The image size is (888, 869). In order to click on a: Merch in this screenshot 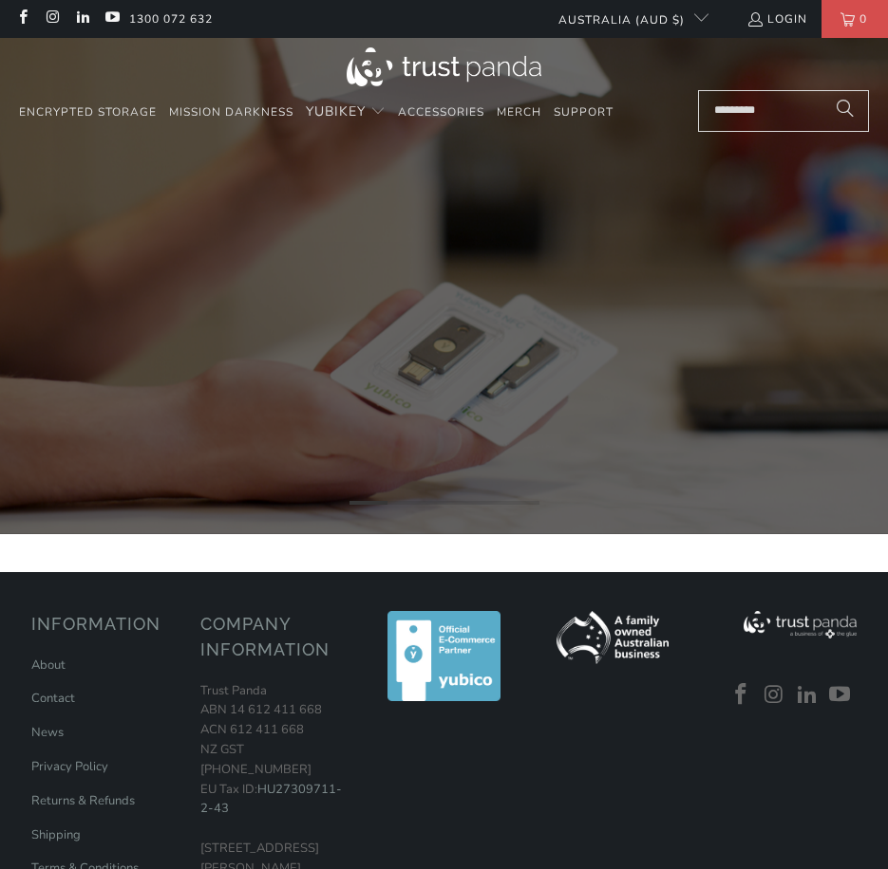, I will do `click(518, 112)`.